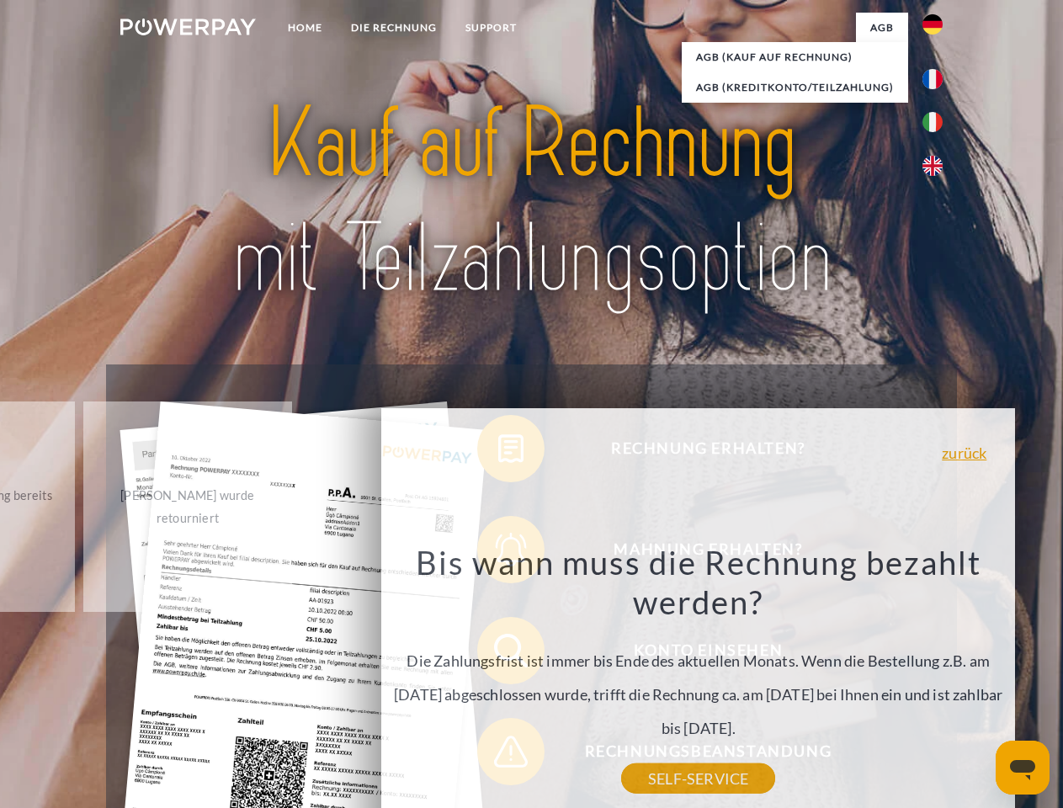 The height and width of the screenshot is (808, 1063). I want to click on img: en, so click(932, 166).